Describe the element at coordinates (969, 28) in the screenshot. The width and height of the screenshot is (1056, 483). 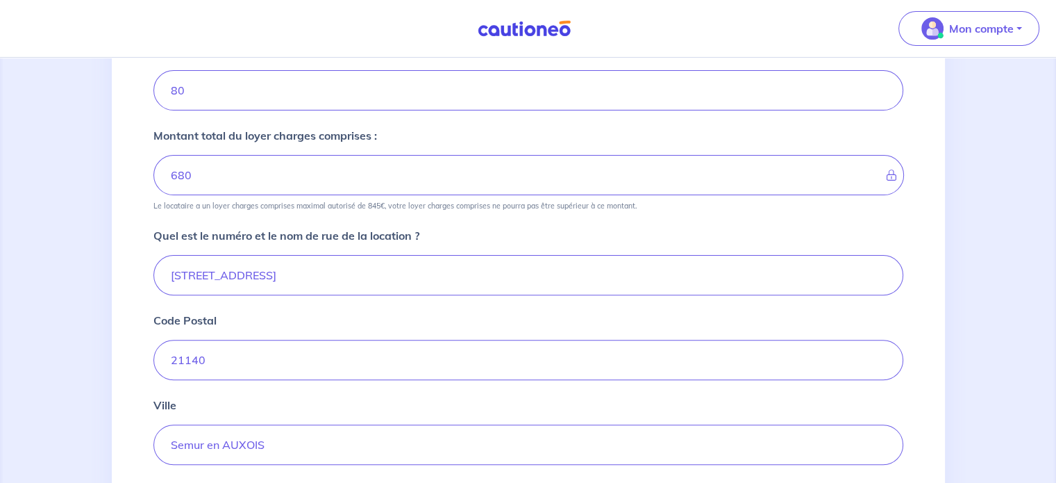
I see `button: illu_account_valid_menu.svgMon compte` at that location.